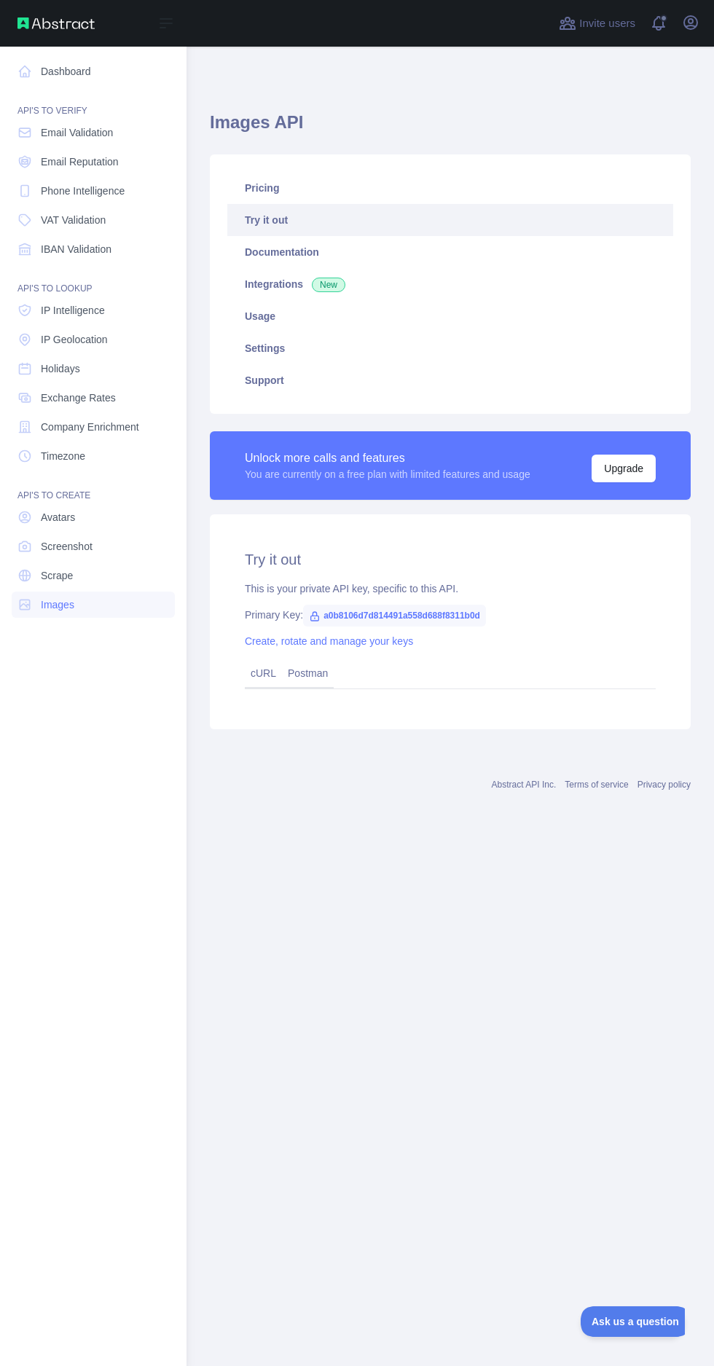  Describe the element at coordinates (450, 284) in the screenshot. I see `a: Integrations New` at that location.